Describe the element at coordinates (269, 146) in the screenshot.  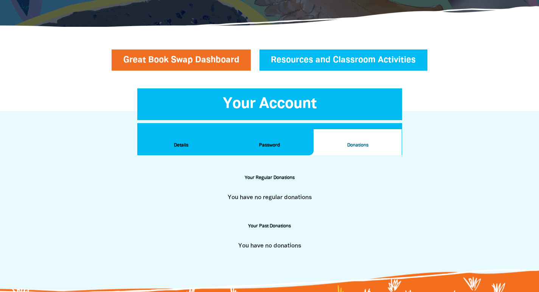
I see `h2: Password` at that location.